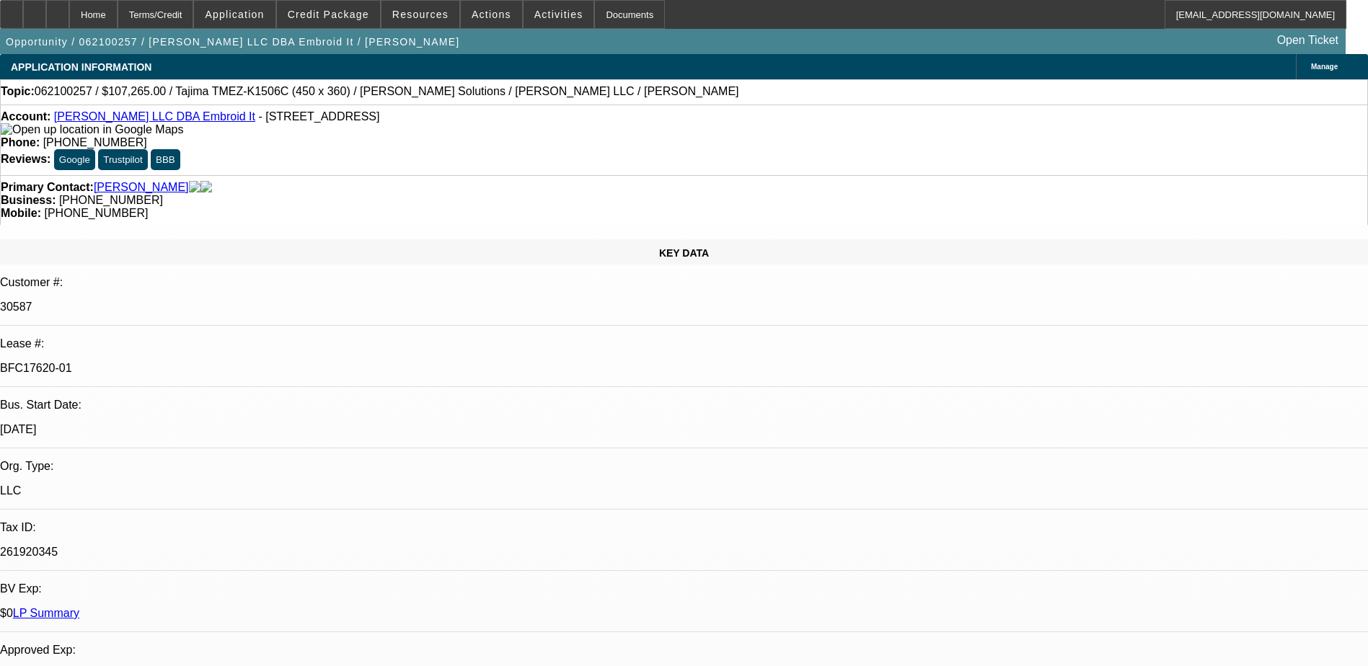 This screenshot has height=666, width=1368. What do you see at coordinates (206, 187) in the screenshot?
I see `img: linkedin-icon.png` at bounding box center [206, 187].